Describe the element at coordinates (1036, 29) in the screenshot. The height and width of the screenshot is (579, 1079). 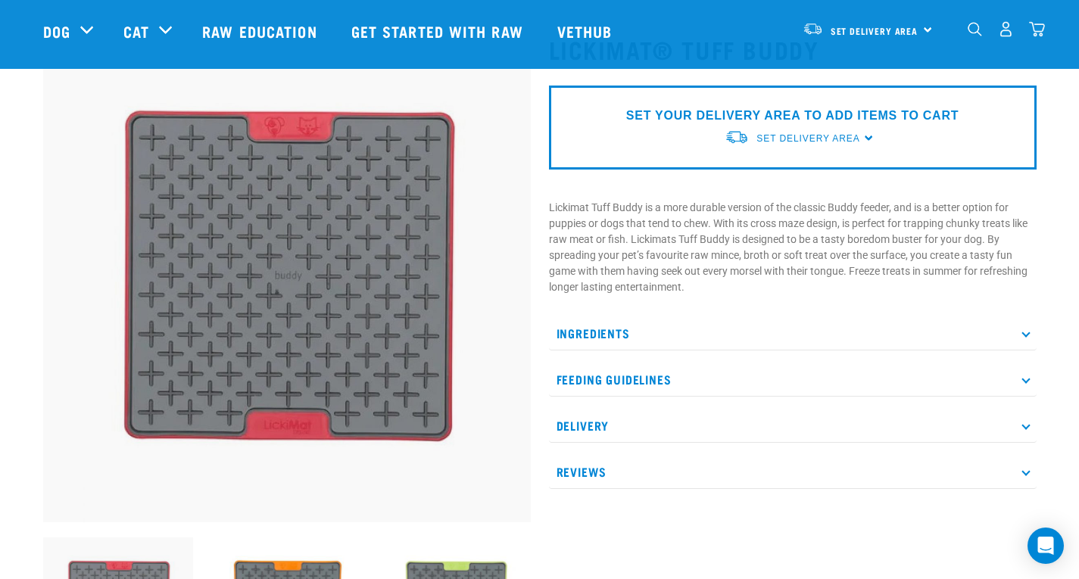
I see `img: home-icon@2x.png` at that location.